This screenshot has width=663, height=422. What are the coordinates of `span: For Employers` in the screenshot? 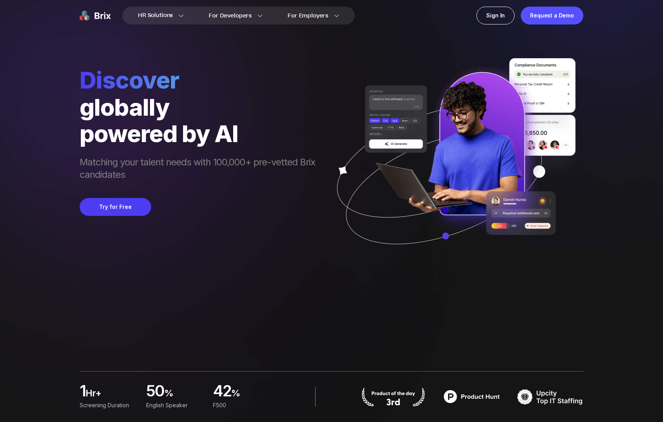 It's located at (308, 16).